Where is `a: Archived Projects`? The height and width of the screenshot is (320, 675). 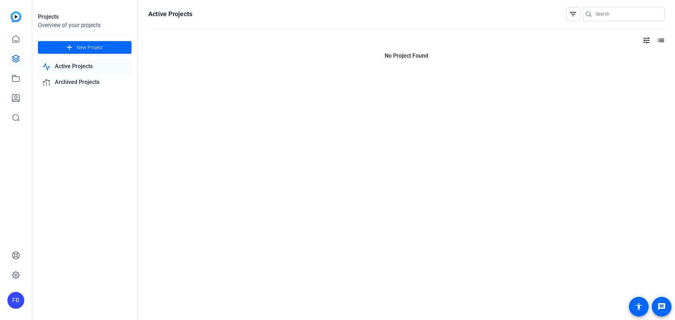
a: Archived Projects is located at coordinates (85, 82).